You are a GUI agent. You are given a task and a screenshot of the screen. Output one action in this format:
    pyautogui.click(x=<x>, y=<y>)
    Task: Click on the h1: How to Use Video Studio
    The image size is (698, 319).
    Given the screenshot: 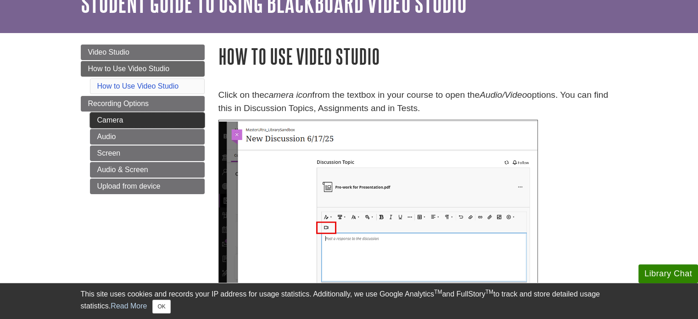 What is the action you would take?
    pyautogui.click(x=418, y=56)
    